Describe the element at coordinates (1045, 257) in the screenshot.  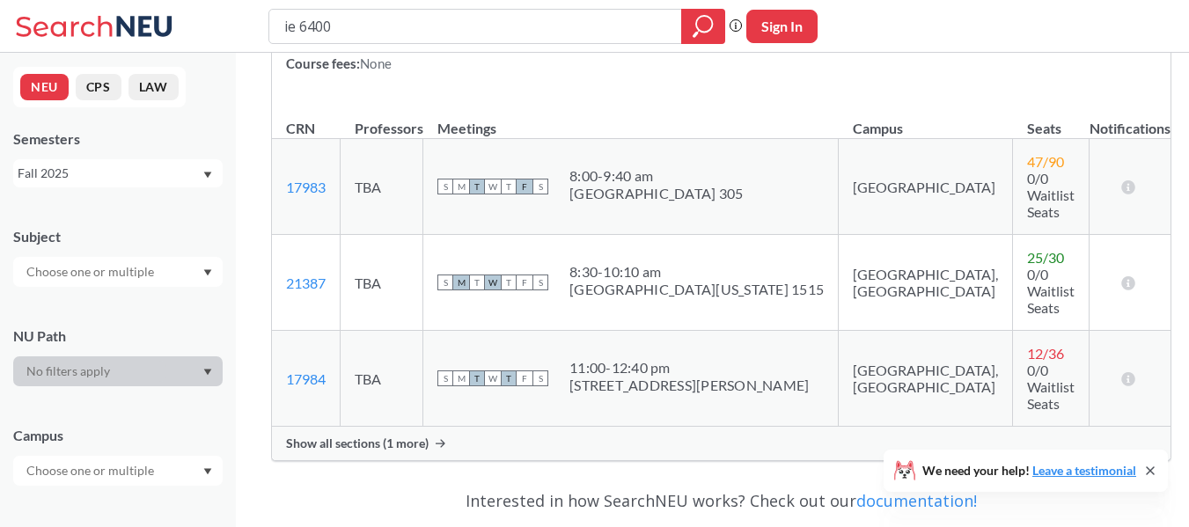
I see `span: 25 / 30` at that location.